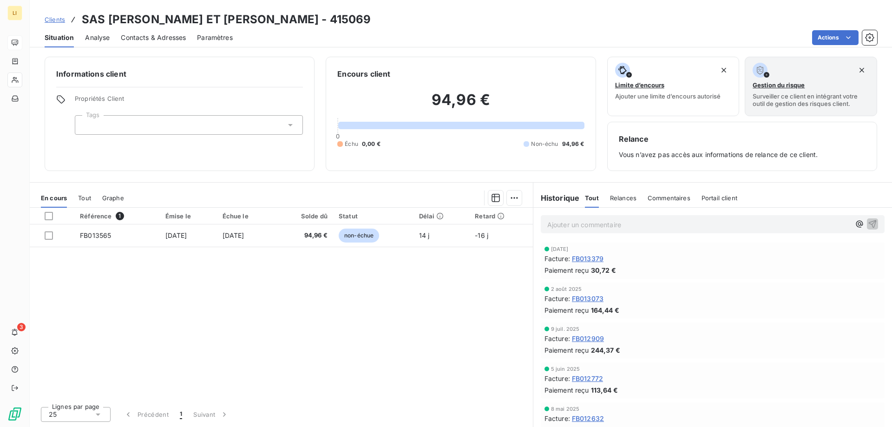 The image size is (892, 427). What do you see at coordinates (338, 136) in the screenshot?
I see `span: 0` at bounding box center [338, 136].